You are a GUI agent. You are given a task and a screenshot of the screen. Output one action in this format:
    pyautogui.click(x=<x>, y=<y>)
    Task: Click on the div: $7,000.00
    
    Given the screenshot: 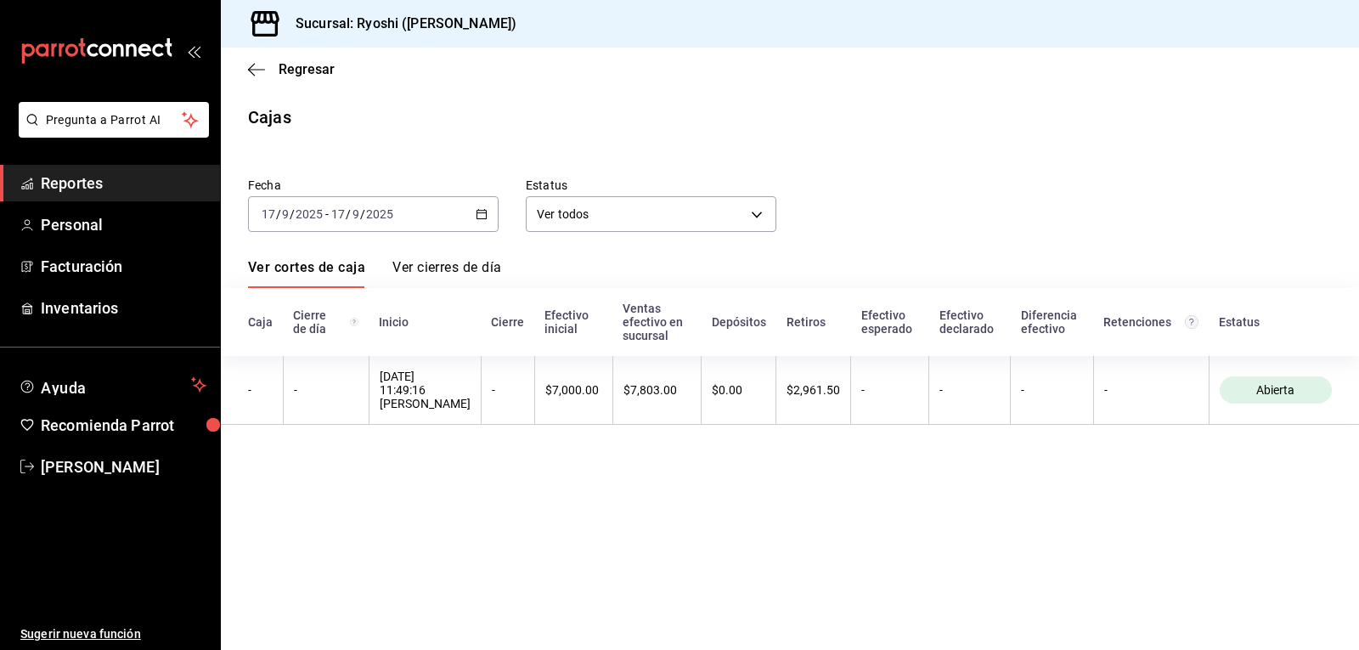 What is the action you would take?
    pyautogui.click(x=573, y=390)
    